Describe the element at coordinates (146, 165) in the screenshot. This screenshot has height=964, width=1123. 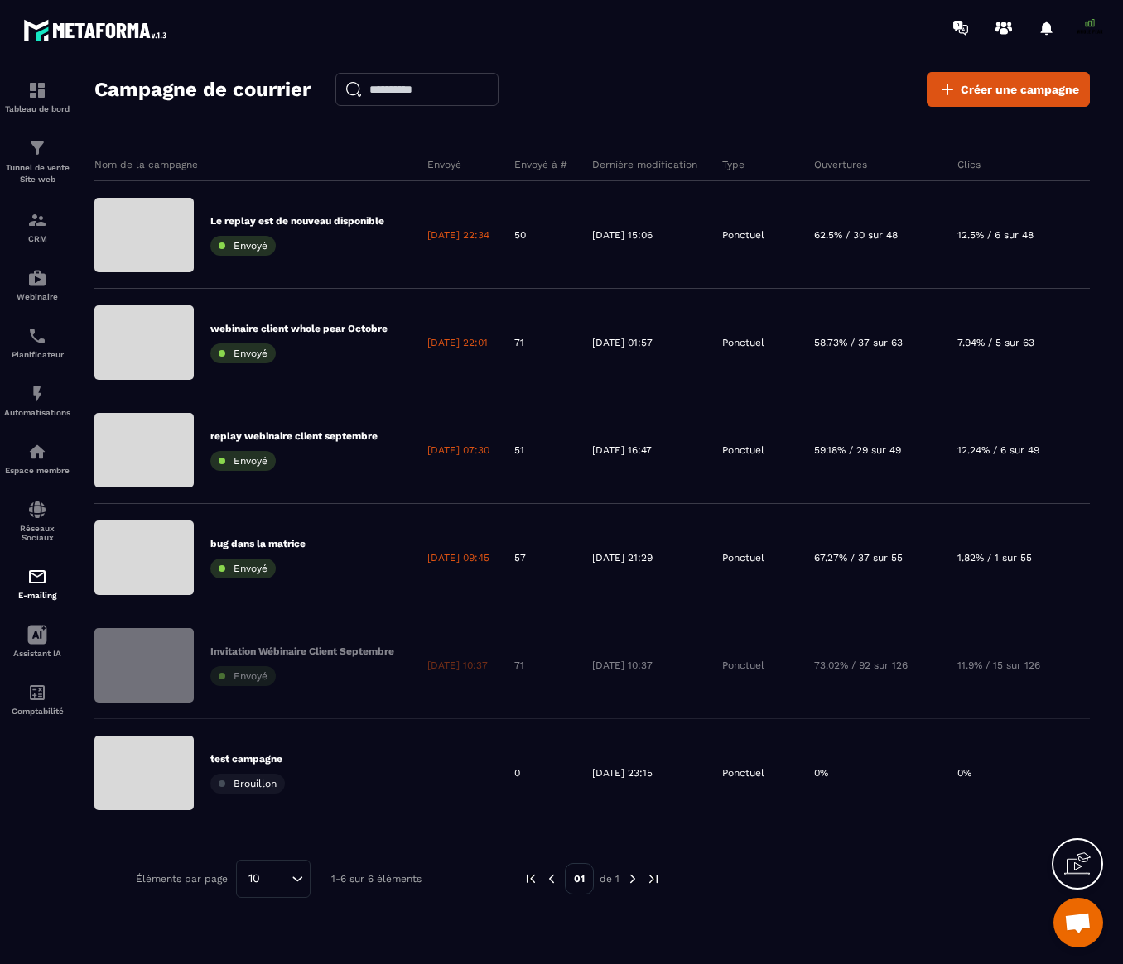
I see `p: Nom de la campagne` at that location.